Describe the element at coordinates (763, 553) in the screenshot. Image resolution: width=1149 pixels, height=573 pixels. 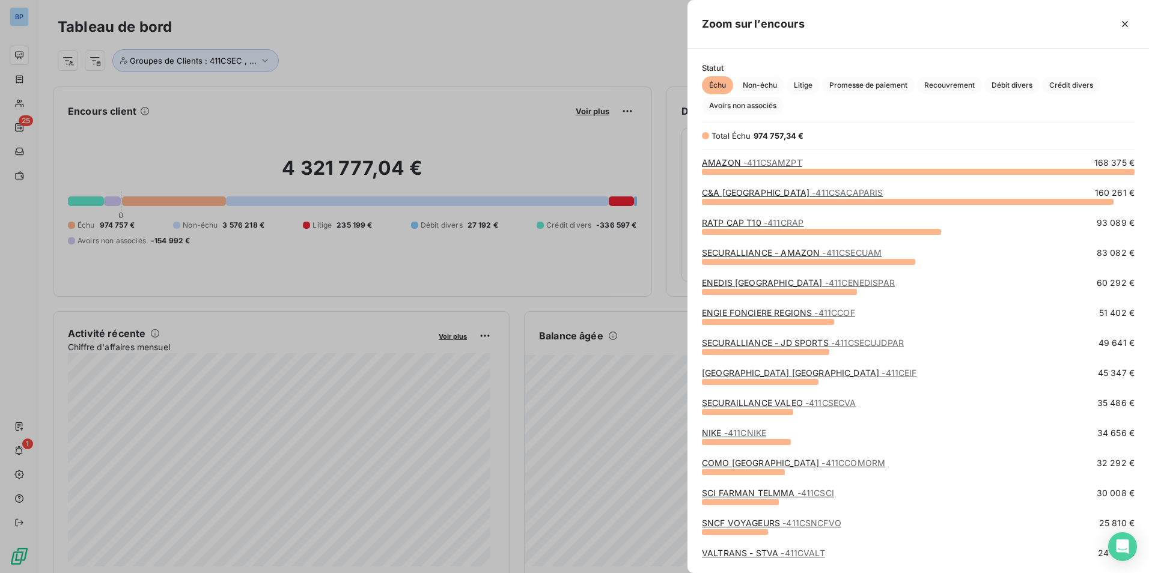
I see `a: VALTRANS - STVA` at that location.